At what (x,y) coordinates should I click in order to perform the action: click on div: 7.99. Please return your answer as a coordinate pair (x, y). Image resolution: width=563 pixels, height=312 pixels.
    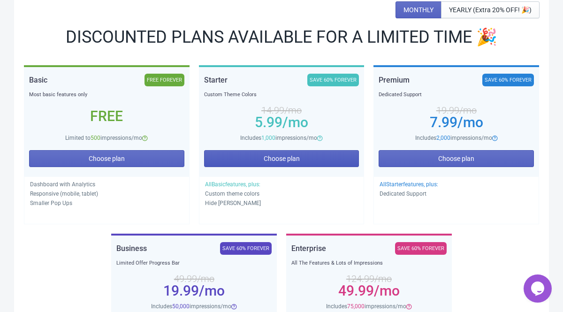
    Looking at the image, I should click on (456, 123).